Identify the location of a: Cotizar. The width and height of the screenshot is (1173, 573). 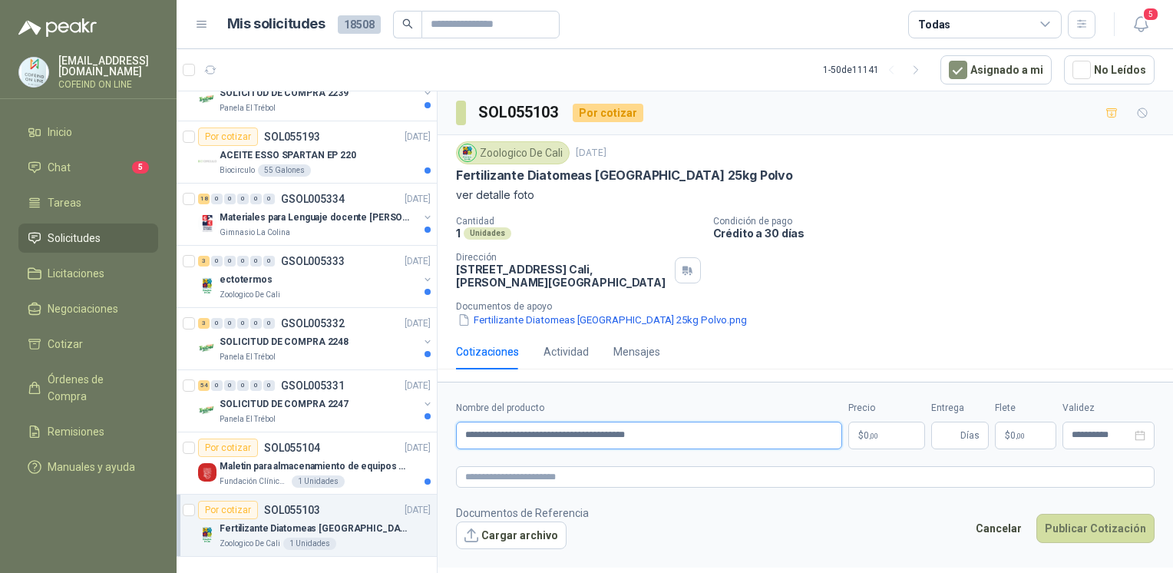
(88, 344).